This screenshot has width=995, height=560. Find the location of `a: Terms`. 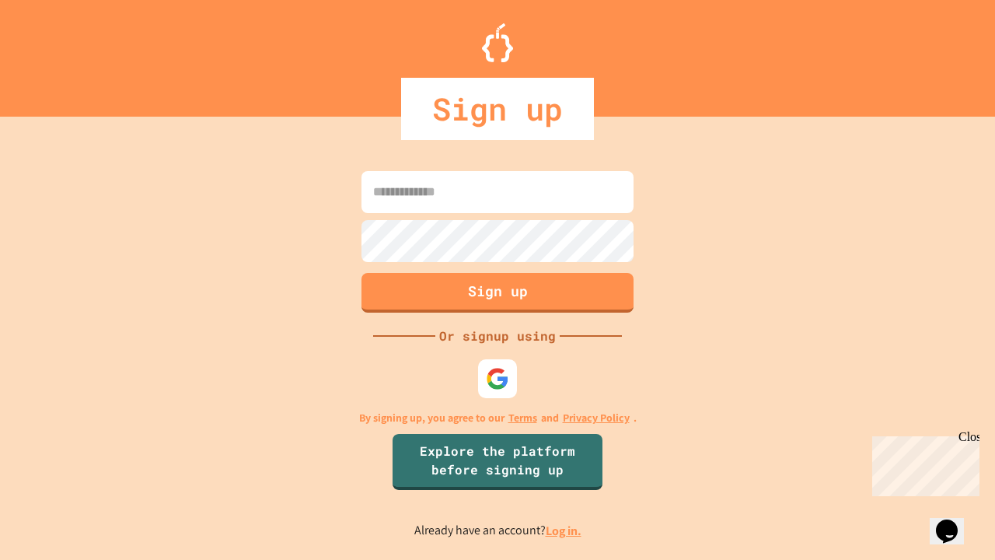

a: Terms is located at coordinates (522, 418).